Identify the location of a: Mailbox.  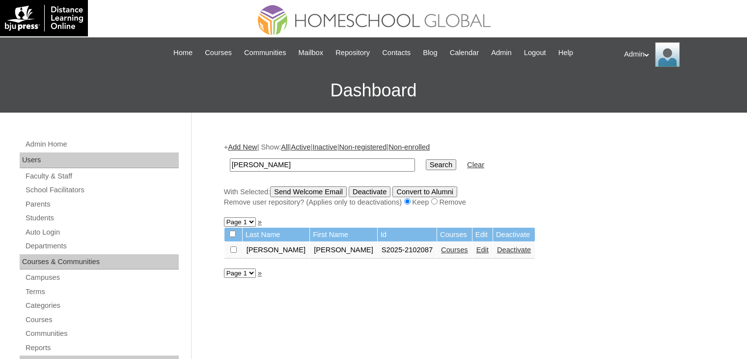
(311, 53).